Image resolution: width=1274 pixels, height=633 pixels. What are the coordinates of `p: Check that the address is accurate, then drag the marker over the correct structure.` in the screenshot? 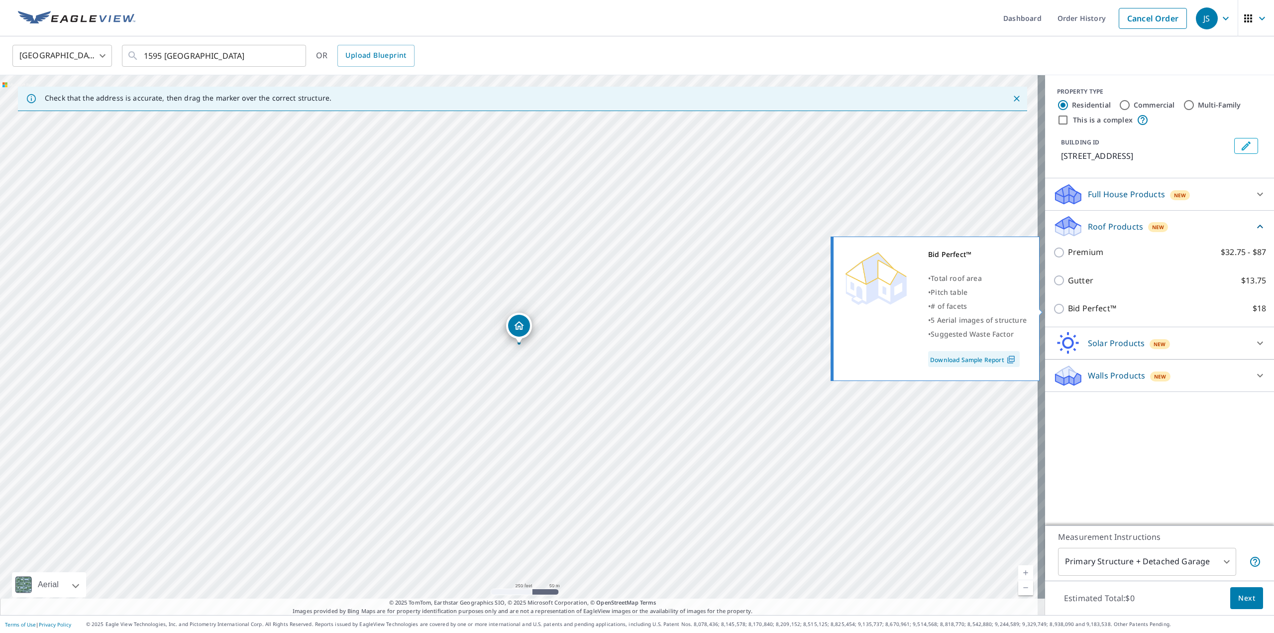 It's located at (188, 98).